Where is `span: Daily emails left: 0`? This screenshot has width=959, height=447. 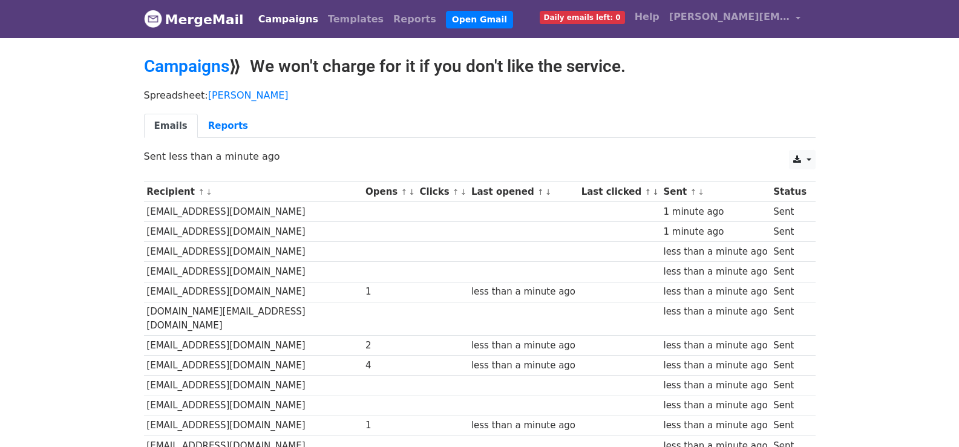
span: Daily emails left: 0 is located at coordinates (582, 18).